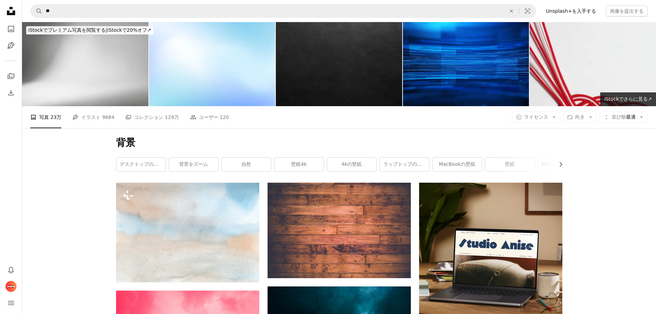 This screenshot has height=314, width=656. What do you see at coordinates (593, 64) in the screenshot?
I see `img: Handmade Japanese ornaments (MIZUHIKI)` at bounding box center [593, 64].